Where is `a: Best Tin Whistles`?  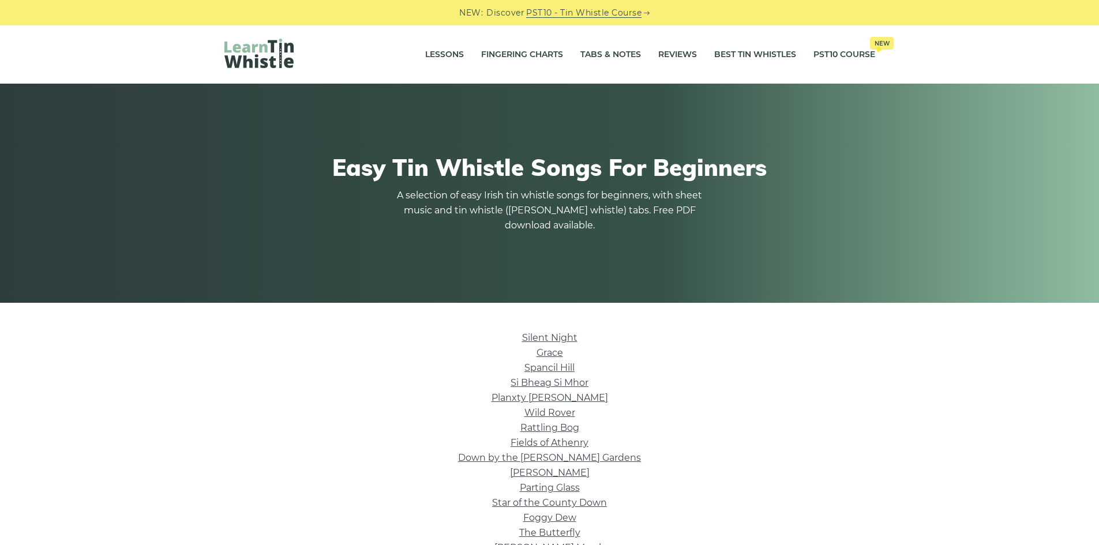
a: Best Tin Whistles is located at coordinates (755, 55).